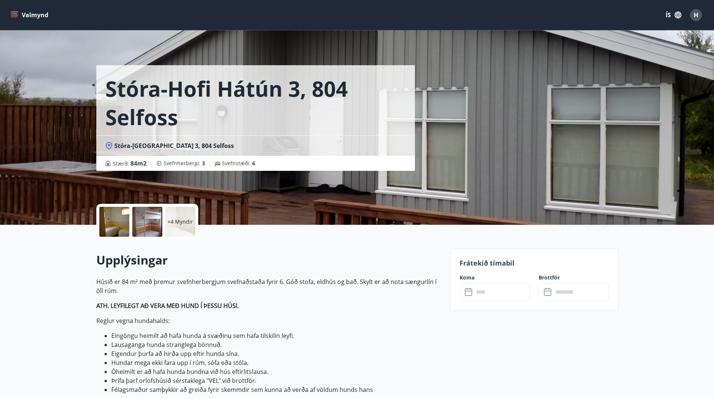 Image resolution: width=714 pixels, height=399 pixels. Describe the element at coordinates (573, 278) in the screenshot. I see `label: Brottför` at that location.